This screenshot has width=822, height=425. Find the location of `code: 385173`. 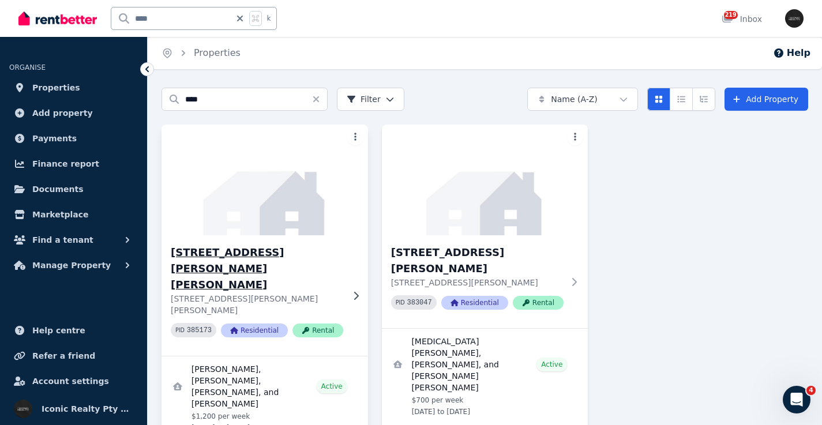

code: 385173 is located at coordinates (199, 330).